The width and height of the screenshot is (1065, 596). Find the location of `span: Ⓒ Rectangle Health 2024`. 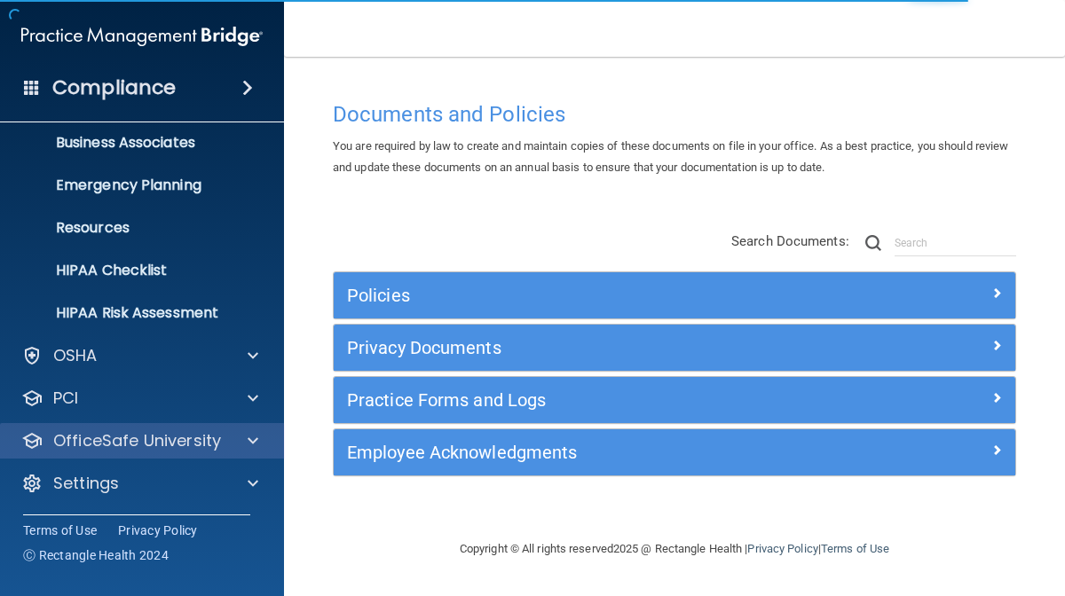

span: Ⓒ Rectangle Health 2024 is located at coordinates (96, 556).